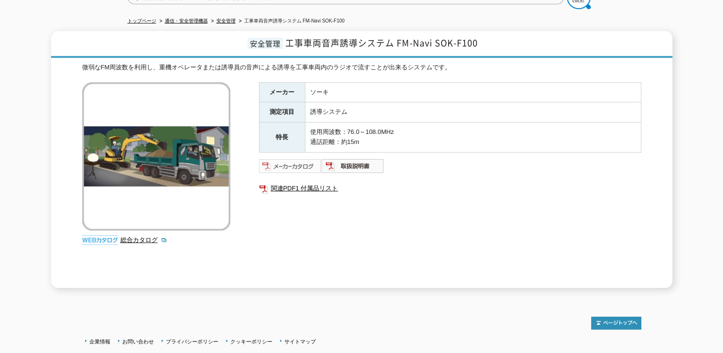 This screenshot has height=353, width=723. I want to click on th: 測定項目, so click(282, 112).